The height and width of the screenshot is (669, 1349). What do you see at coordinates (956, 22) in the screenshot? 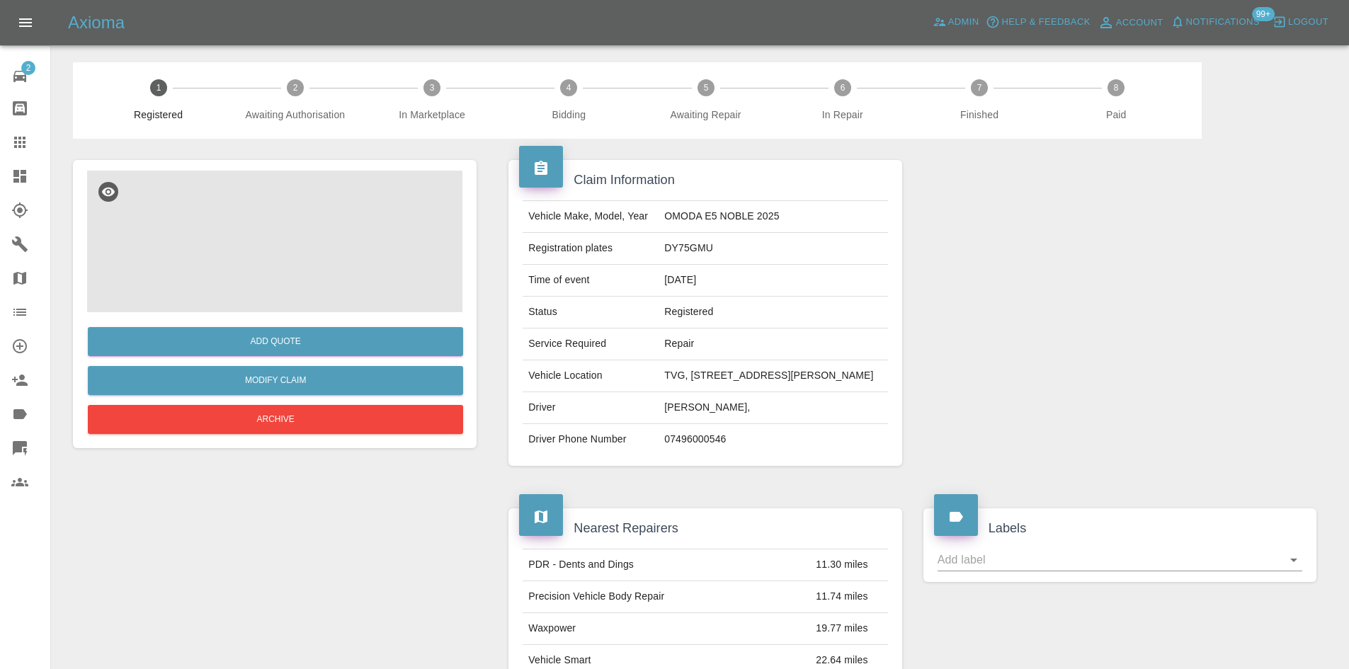
I see `a: Admin` at bounding box center [956, 22].